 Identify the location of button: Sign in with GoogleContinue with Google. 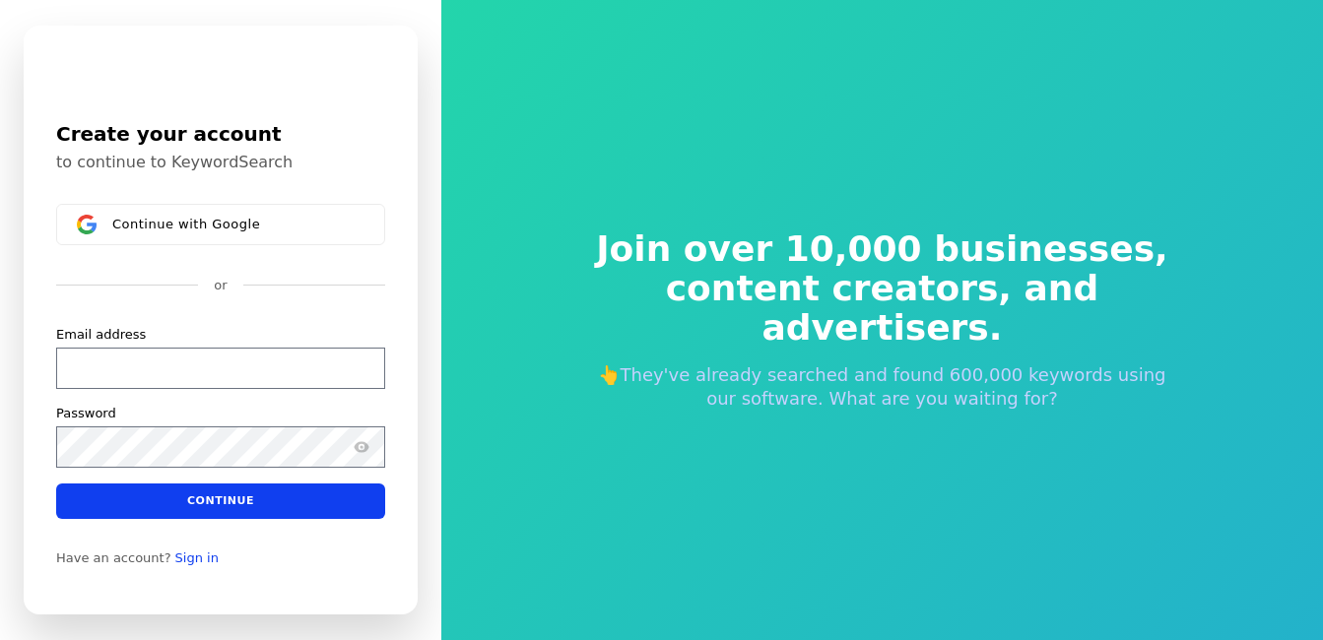
(221, 225).